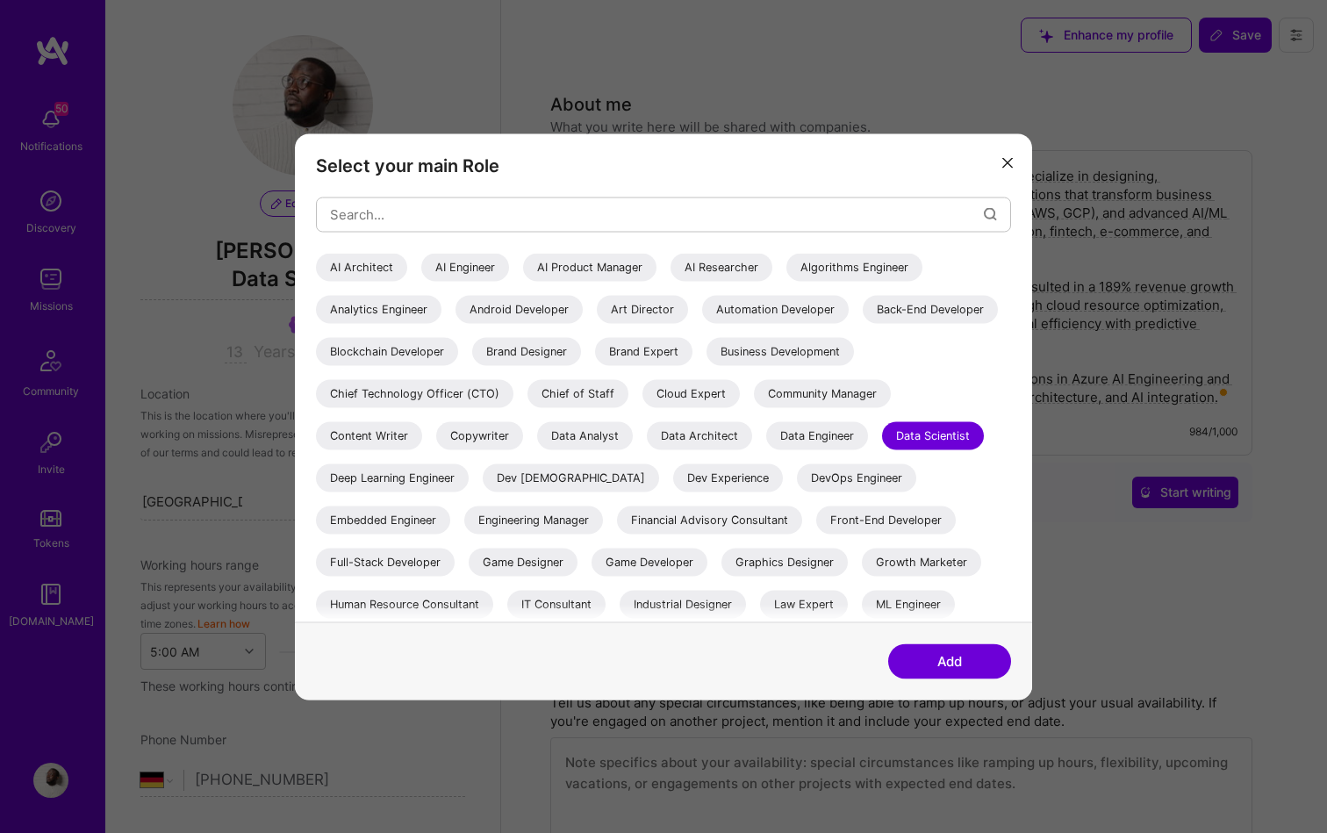 The image size is (1327, 833). What do you see at coordinates (683, 604) in the screenshot?
I see `div: Industrial Designer` at bounding box center [683, 604].